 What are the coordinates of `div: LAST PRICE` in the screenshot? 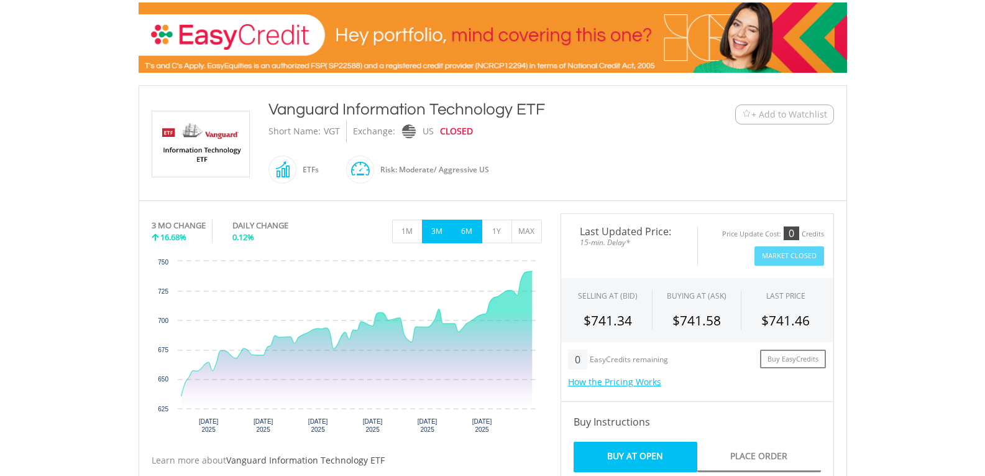 It's located at (786, 295).